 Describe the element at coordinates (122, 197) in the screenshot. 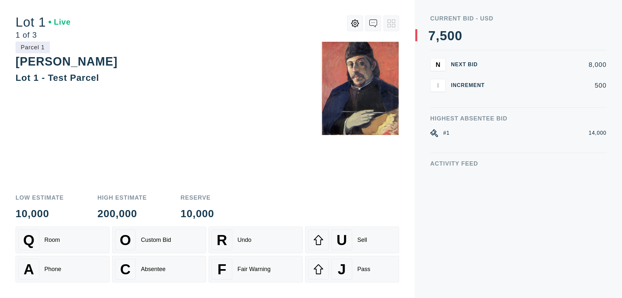

I see `div: High Estimate` at that location.